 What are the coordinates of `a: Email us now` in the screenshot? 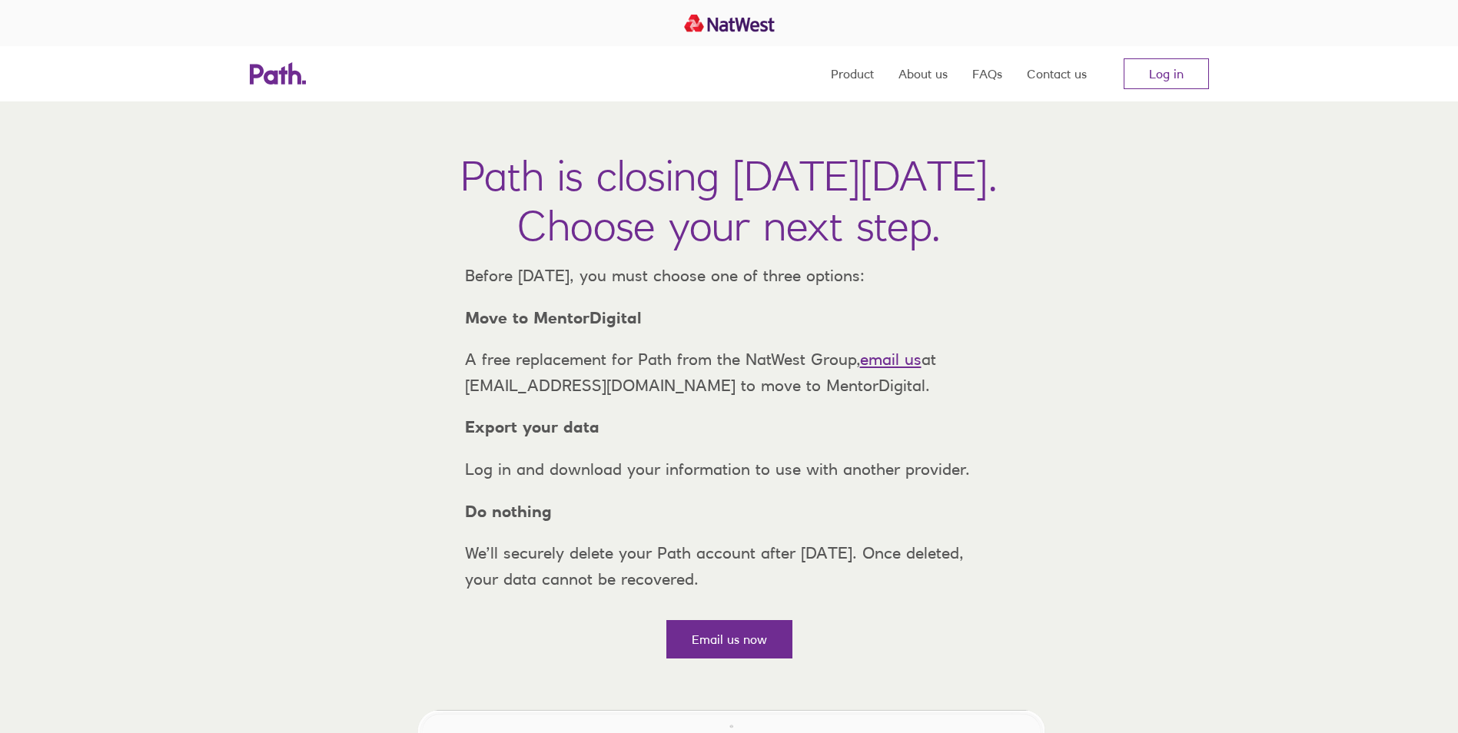 It's located at (729, 639).